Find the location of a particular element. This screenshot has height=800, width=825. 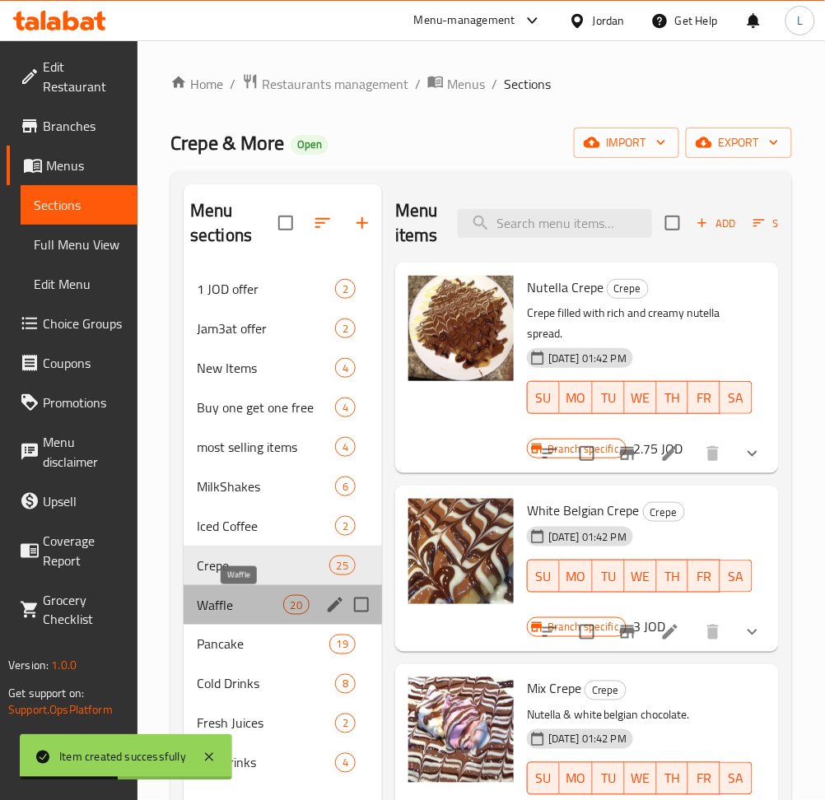

button: MO is located at coordinates (576, 779).